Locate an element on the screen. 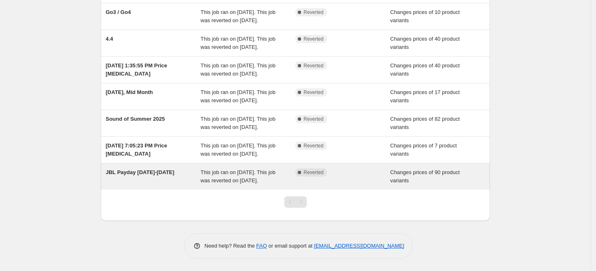 Image resolution: width=596 pixels, height=271 pixels. span: or email support at is located at coordinates (291, 245).